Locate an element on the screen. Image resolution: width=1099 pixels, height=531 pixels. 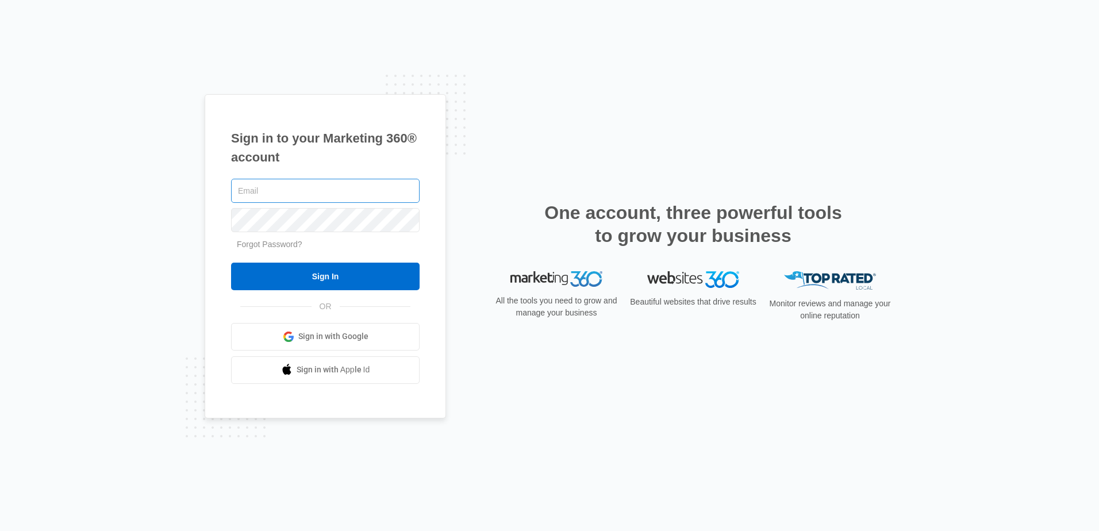
input: Sign In is located at coordinates (325, 276).